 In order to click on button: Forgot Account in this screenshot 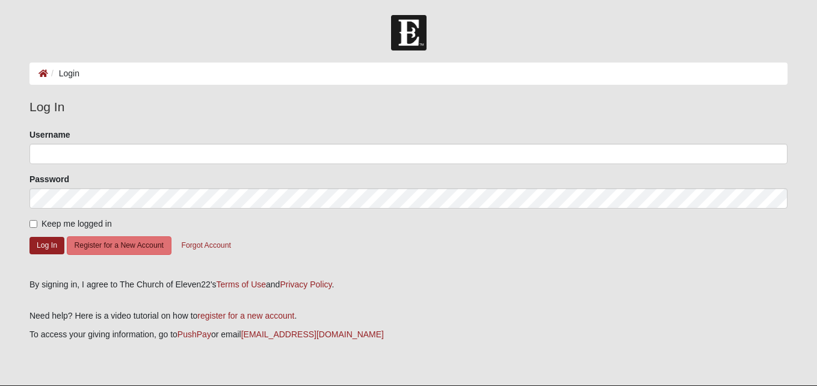, I will do `click(206, 245)`.